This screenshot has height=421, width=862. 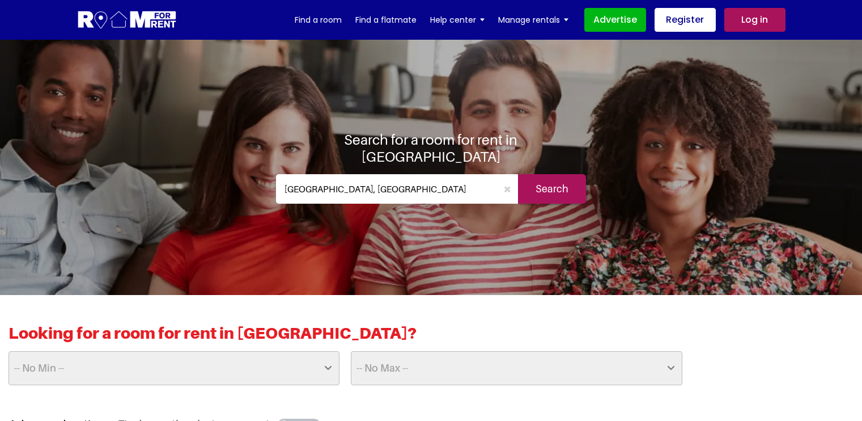 What do you see at coordinates (552, 189) in the screenshot?
I see `input: Search` at bounding box center [552, 189].